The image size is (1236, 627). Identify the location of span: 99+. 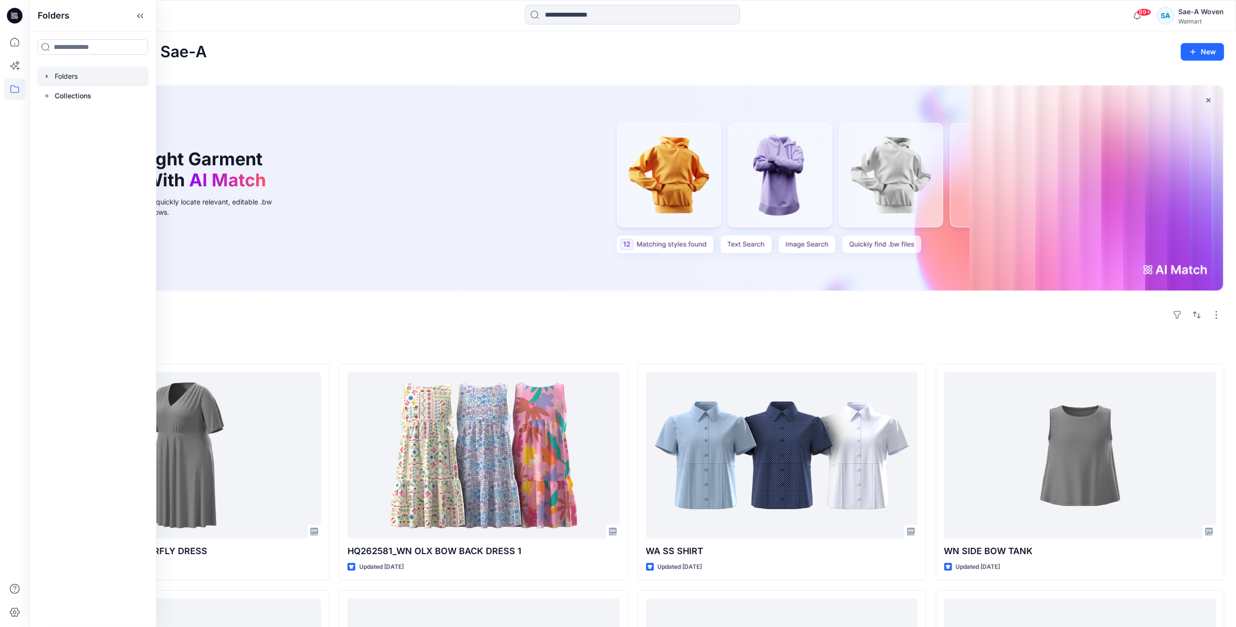
(1144, 12).